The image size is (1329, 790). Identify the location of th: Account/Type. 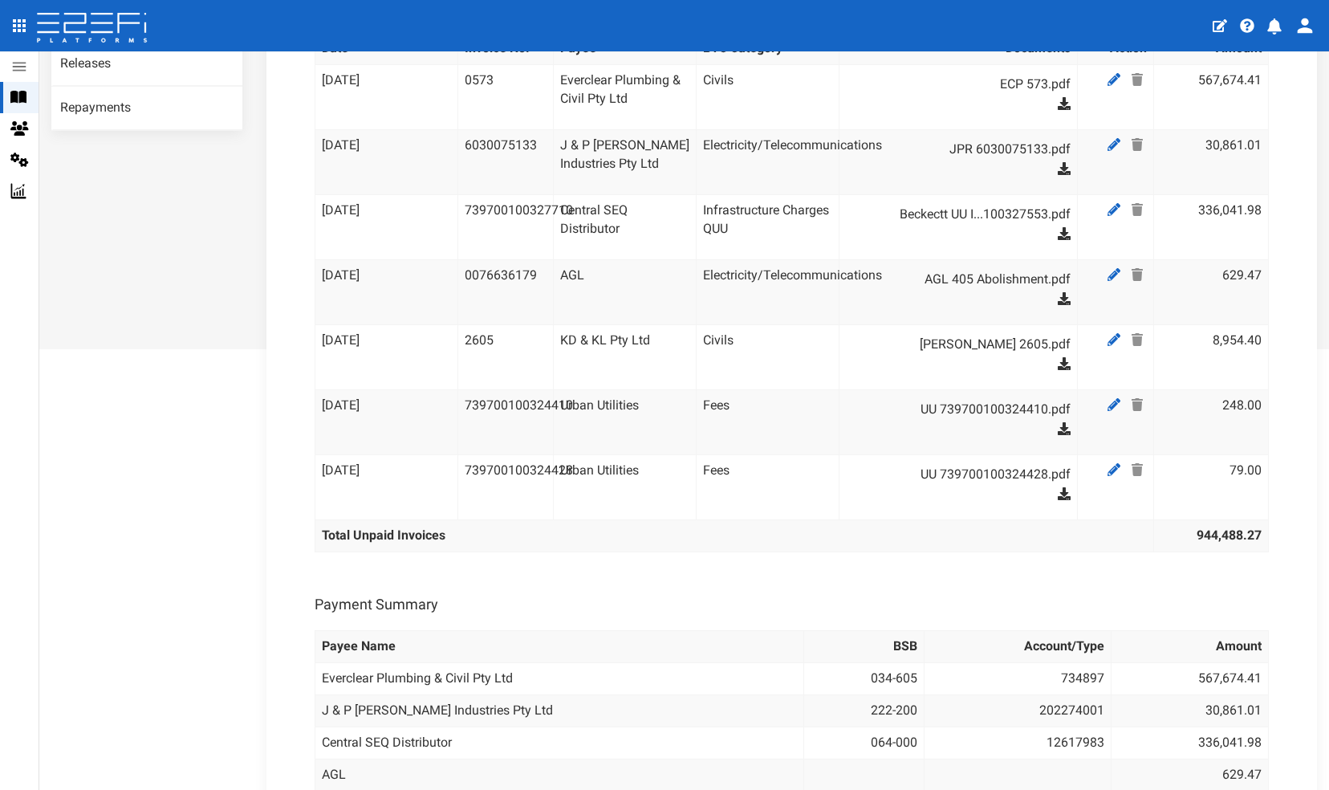
(1018, 647).